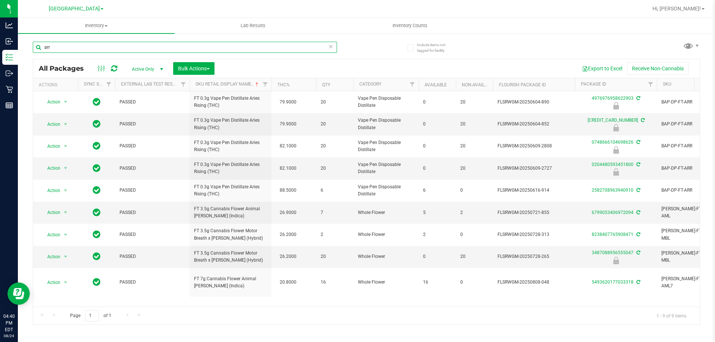  I want to click on button: Receive Non-Cannabis, so click(658, 69).